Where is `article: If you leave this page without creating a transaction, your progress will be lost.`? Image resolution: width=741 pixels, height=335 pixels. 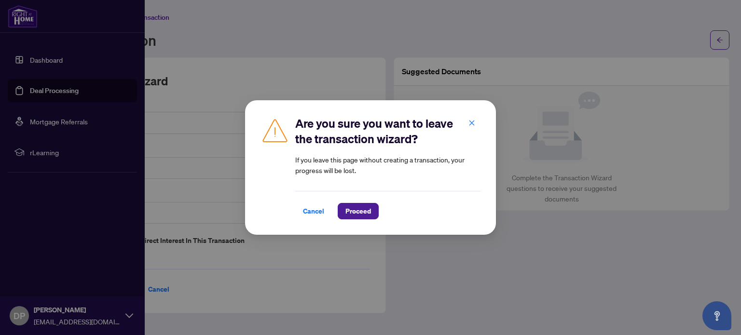 article: If you leave this page without creating a transaction, your progress will be lost. is located at coordinates (388, 165).